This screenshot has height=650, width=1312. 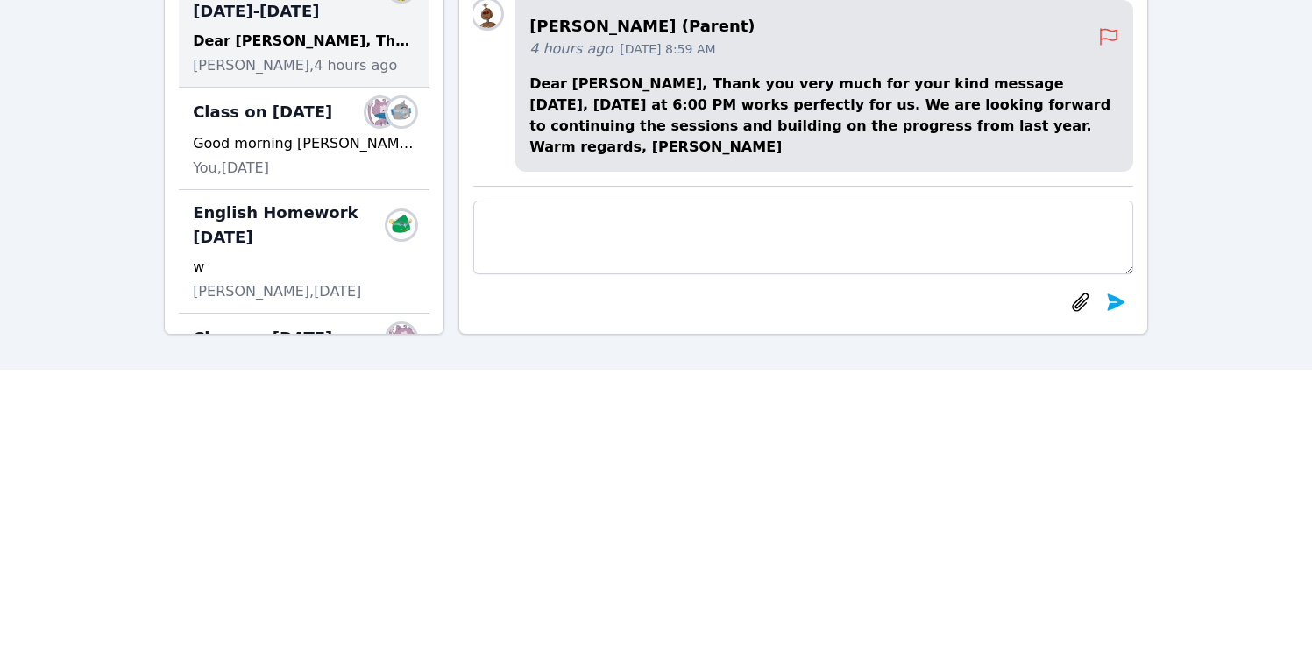 What do you see at coordinates (401, 112) in the screenshot?
I see `img: Alexey Tumanov` at bounding box center [401, 112].